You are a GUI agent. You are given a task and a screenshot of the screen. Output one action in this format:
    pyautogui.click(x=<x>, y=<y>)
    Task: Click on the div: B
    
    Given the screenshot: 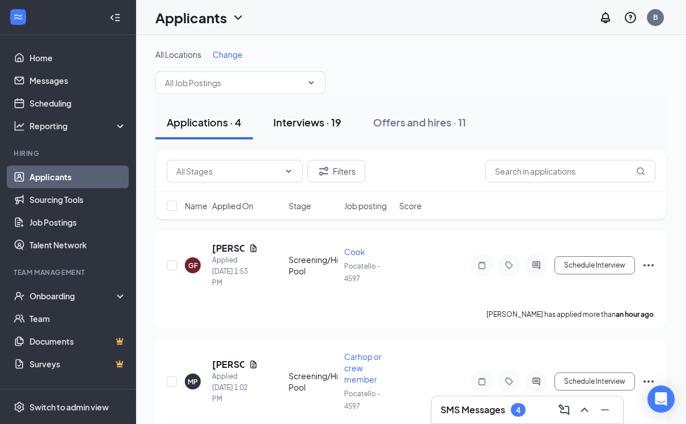 What is the action you would take?
    pyautogui.click(x=655, y=17)
    